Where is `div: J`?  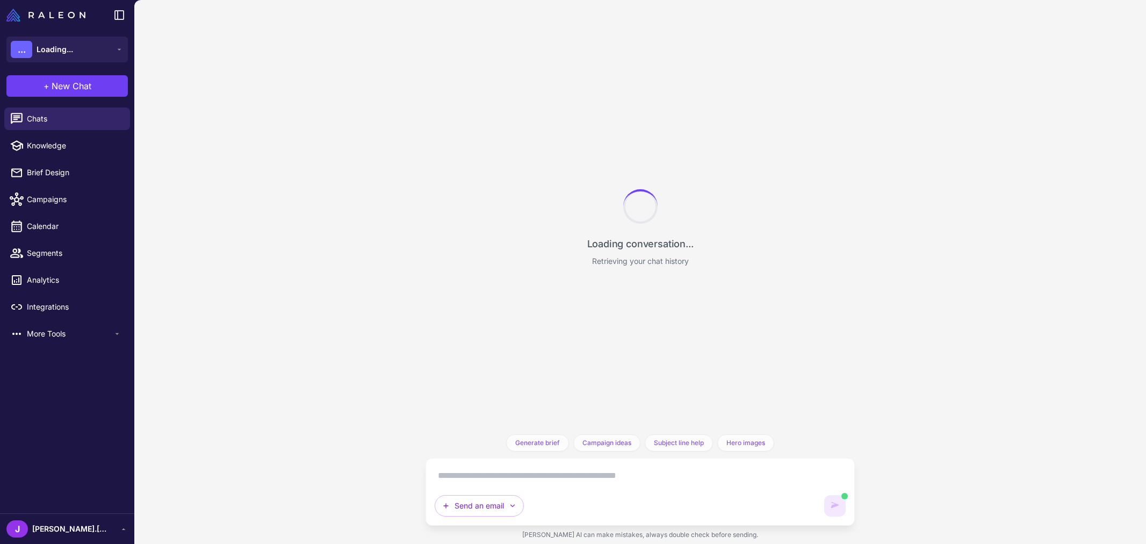 div: J is located at coordinates (17, 529).